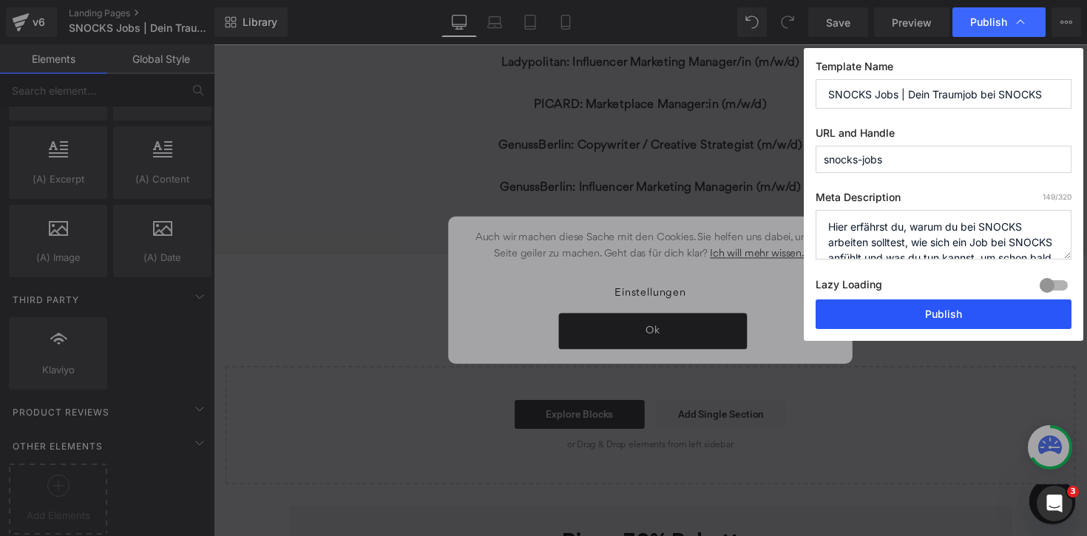  Describe the element at coordinates (1056, 197) in the screenshot. I see `span: /320` at that location.